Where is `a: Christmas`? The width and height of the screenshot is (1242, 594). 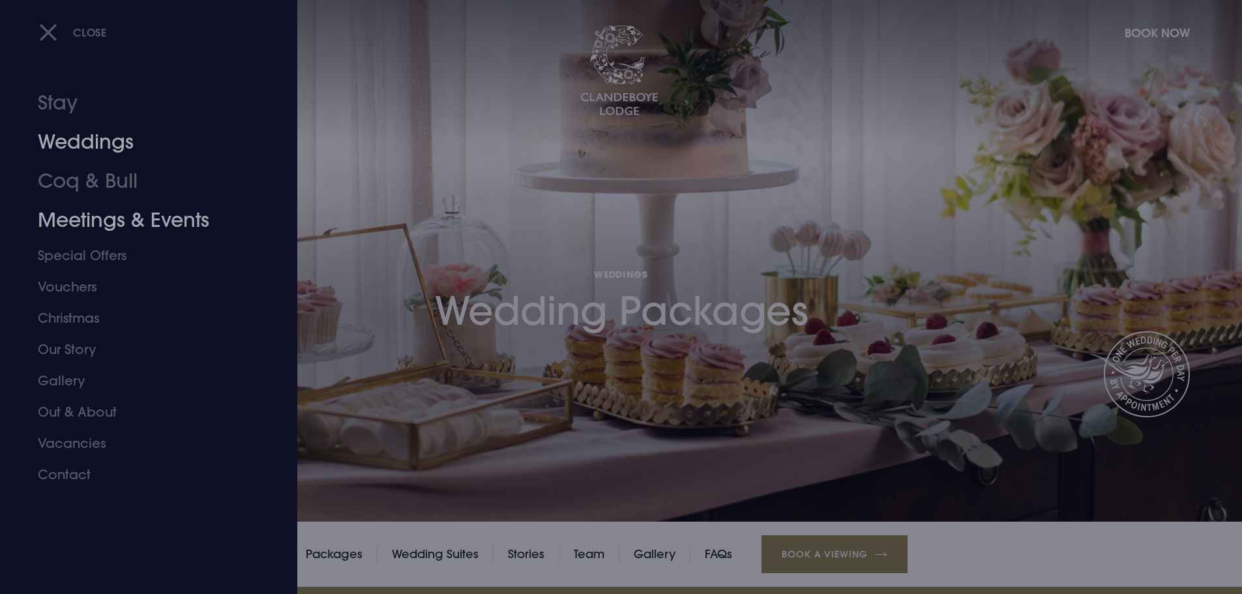
a: Christmas is located at coordinates (141, 318).